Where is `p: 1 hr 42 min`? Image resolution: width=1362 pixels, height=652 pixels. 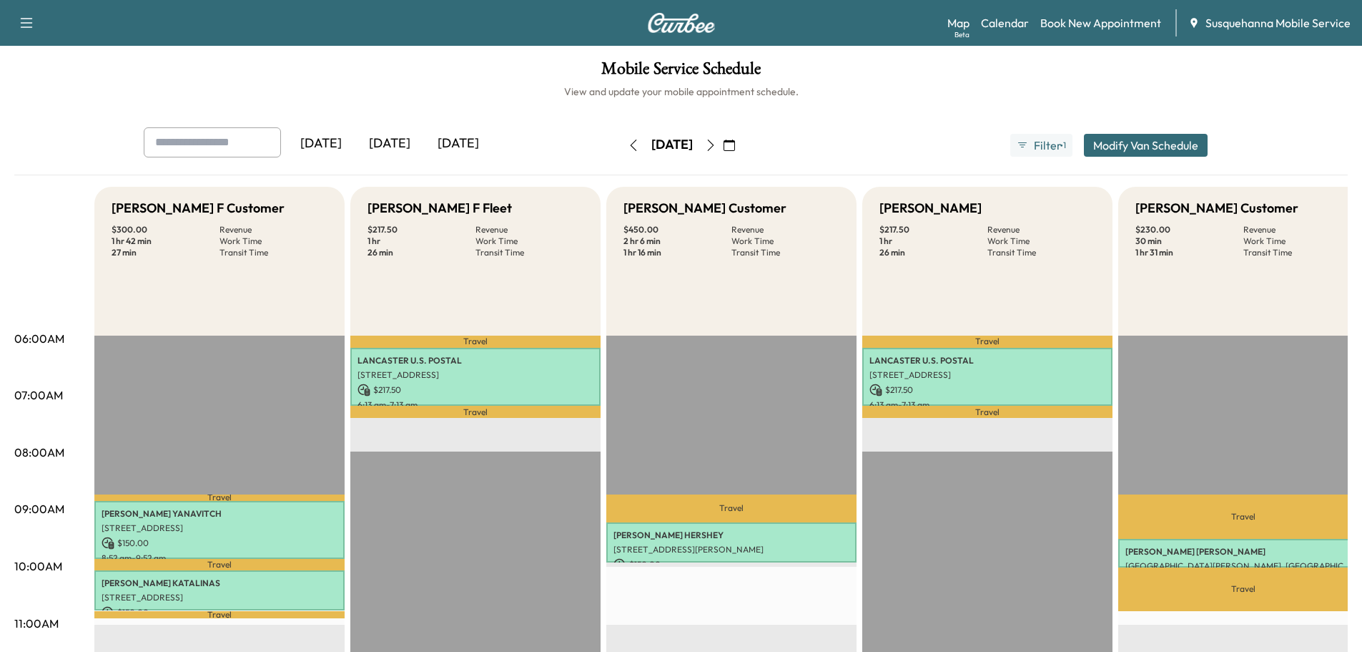
p: 1 hr 42 min is located at coordinates (165, 241).